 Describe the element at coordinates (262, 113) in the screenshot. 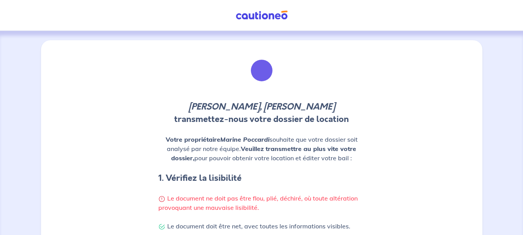

I see `p: transmettez-nous votre dossier de location` at that location.